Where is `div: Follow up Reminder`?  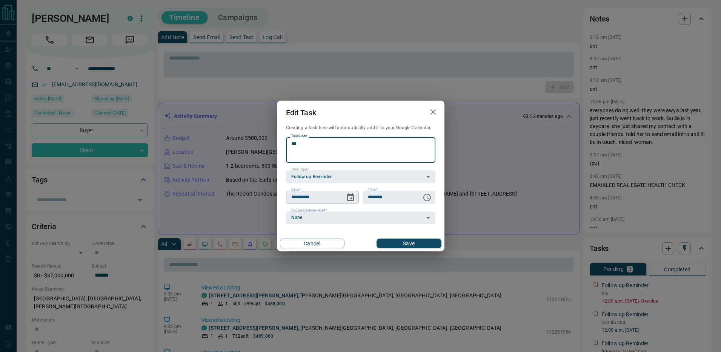 div: Follow up Reminder is located at coordinates (361, 177).